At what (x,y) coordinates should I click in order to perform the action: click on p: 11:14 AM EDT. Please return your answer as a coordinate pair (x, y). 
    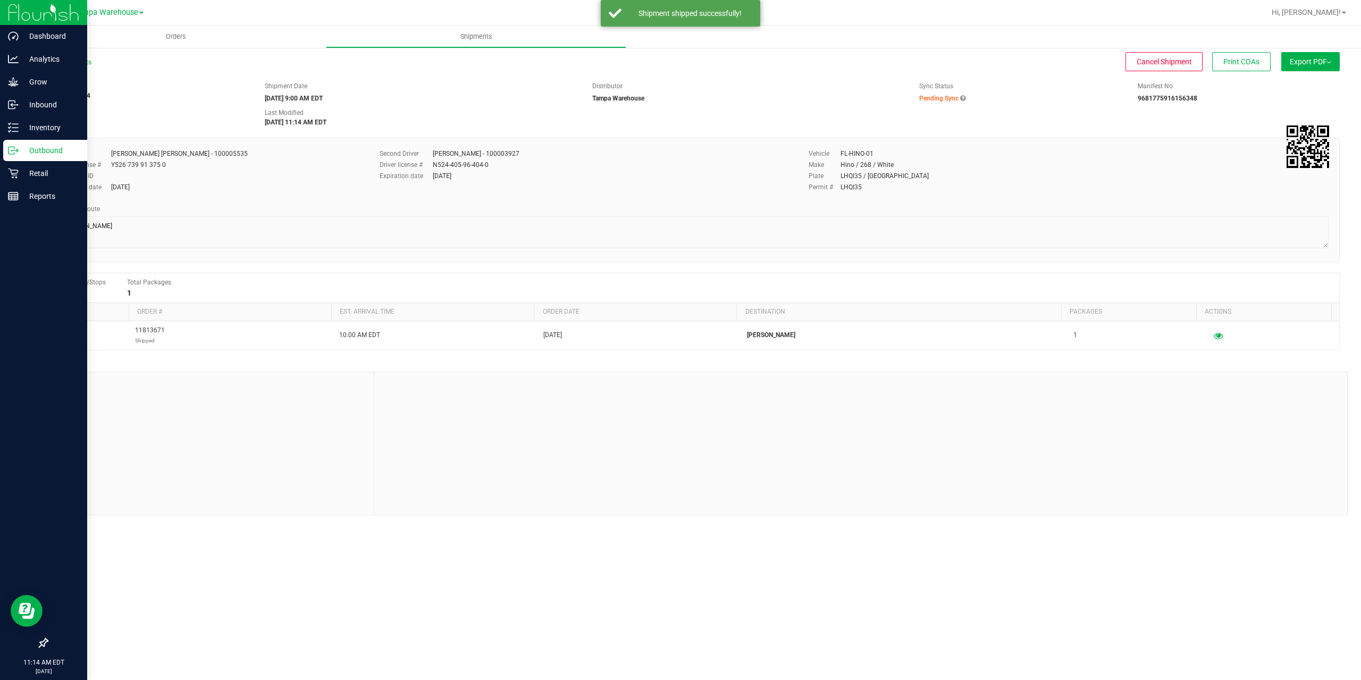
    Looking at the image, I should click on (44, 662).